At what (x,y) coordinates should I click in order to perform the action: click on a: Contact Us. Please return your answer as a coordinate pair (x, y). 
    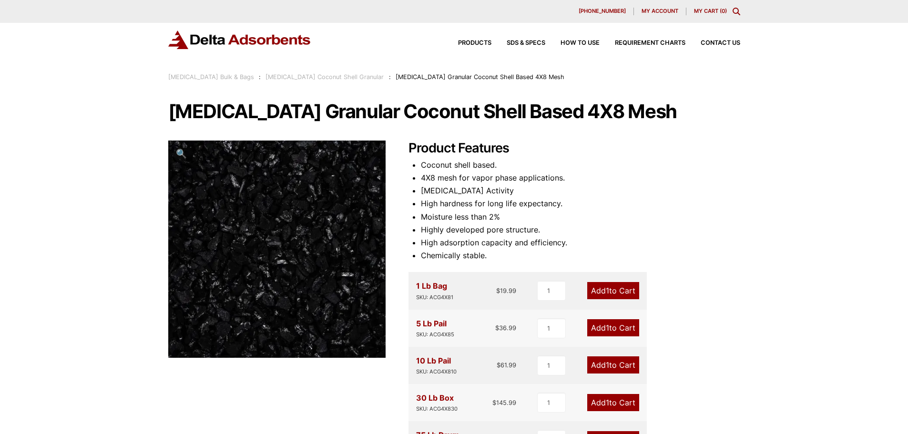
    Looking at the image, I should click on (713, 43).